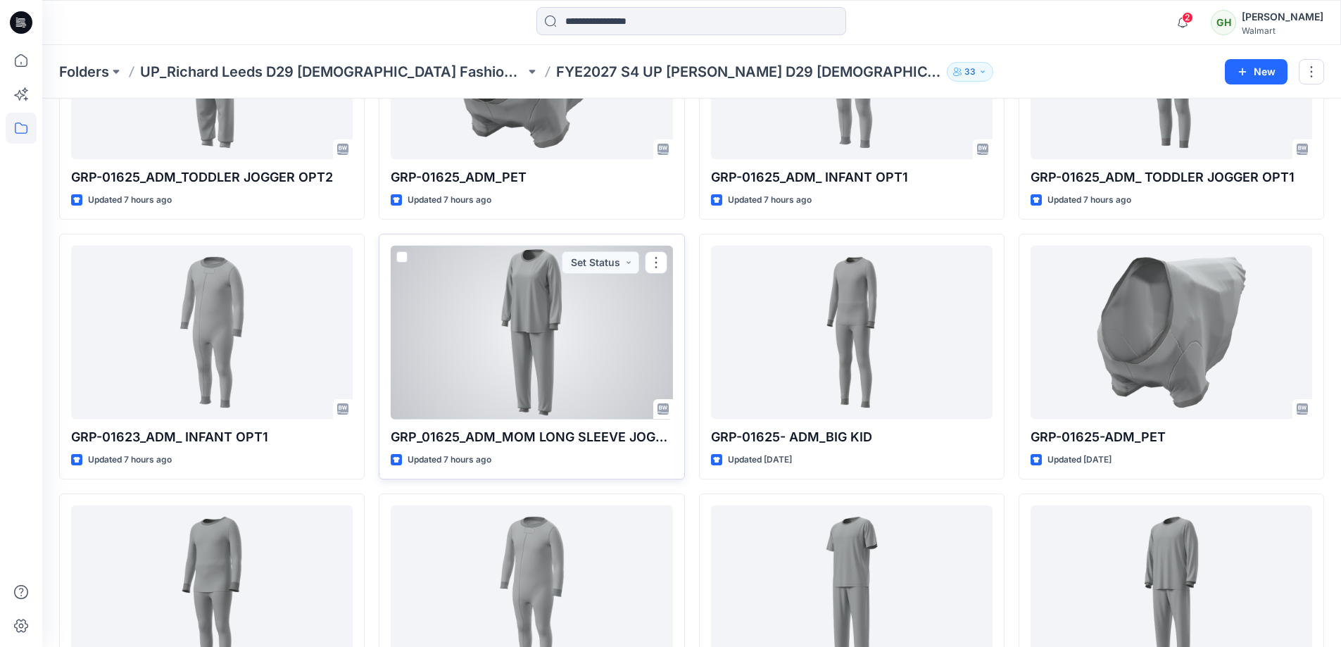 This screenshot has width=1341, height=647. I want to click on p: GRP-01625-ADM_PET, so click(1171, 437).